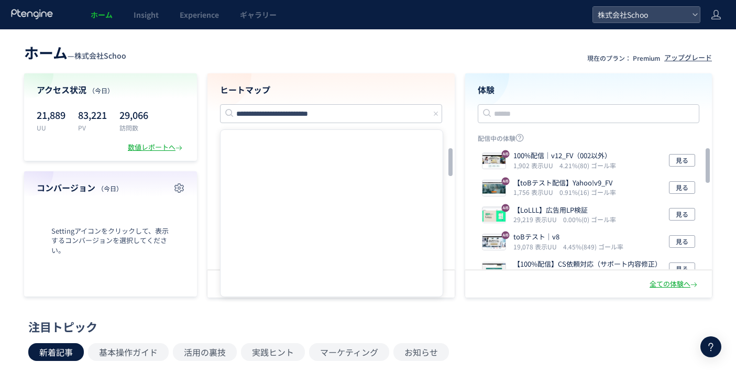 The width and height of the screenshot is (736, 373). Describe the element at coordinates (562, 183) in the screenshot. I see `p: 【toBテスト配信】Yahoo!v9_FV` at that location.